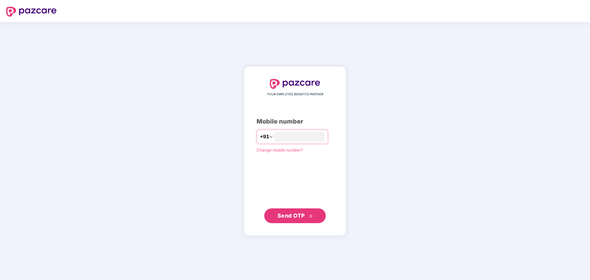 The width and height of the screenshot is (590, 280). What do you see at coordinates (264, 136) in the screenshot?
I see `span: +91` at bounding box center [264, 136].